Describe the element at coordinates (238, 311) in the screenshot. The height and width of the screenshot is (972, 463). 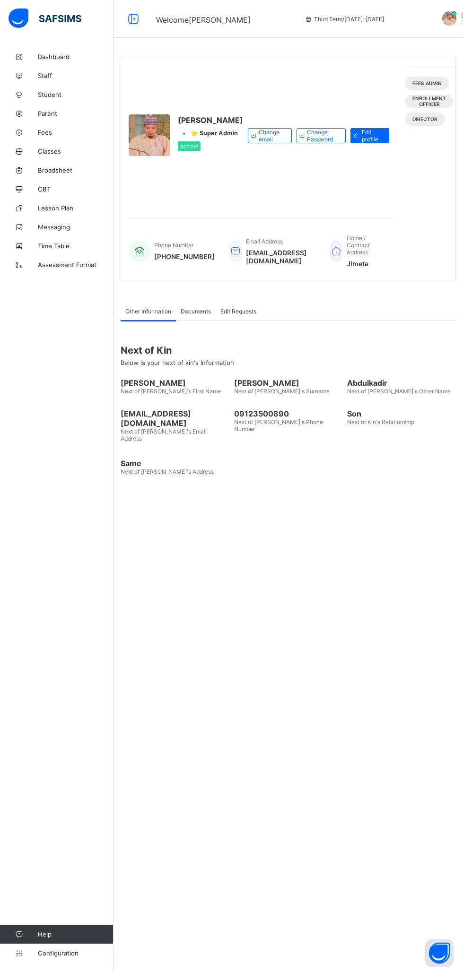
I see `span: Edit Requests` at that location.